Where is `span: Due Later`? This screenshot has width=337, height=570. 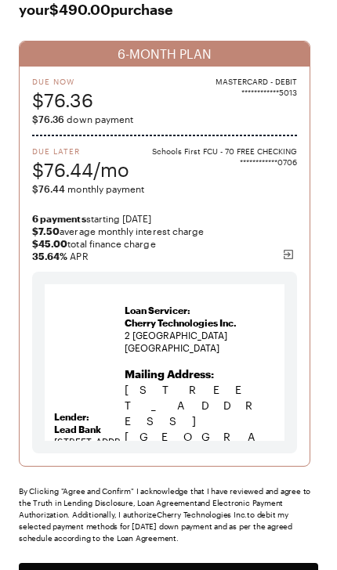
span: Due Later is located at coordinates (81, 151).